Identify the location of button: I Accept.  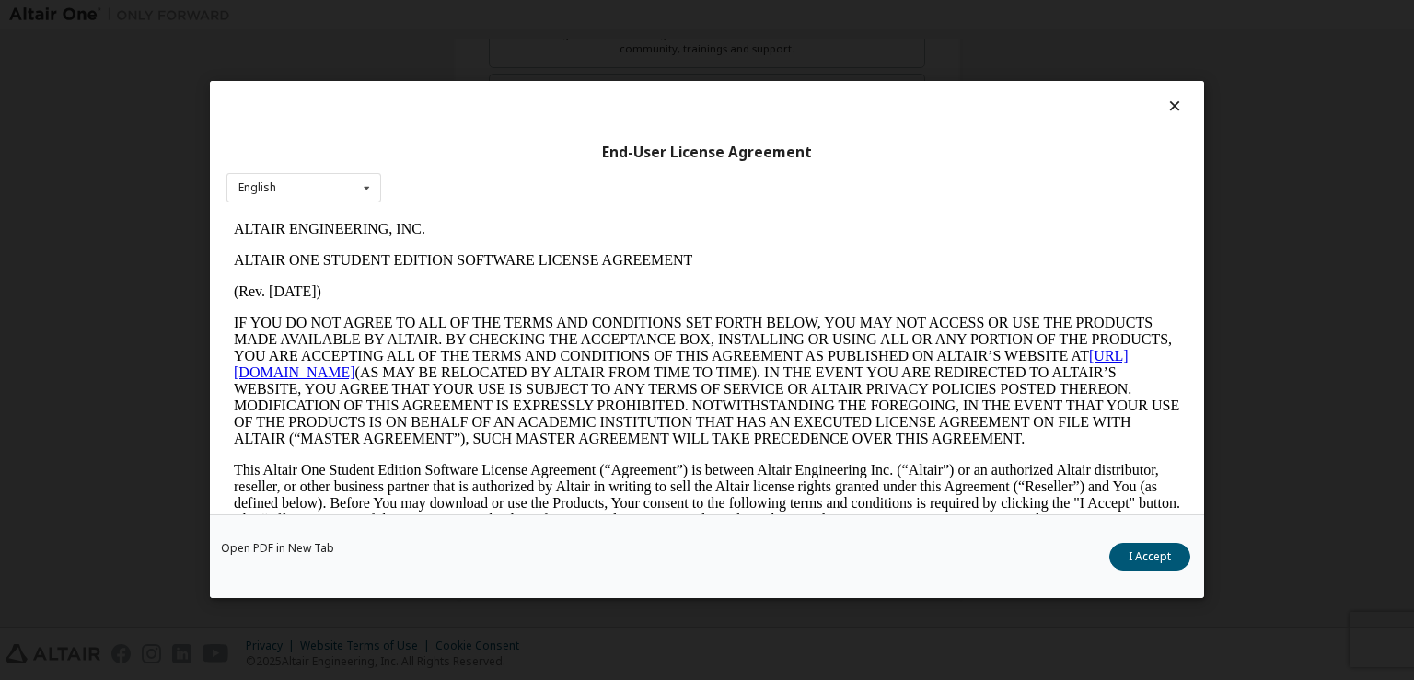
(1150, 558).